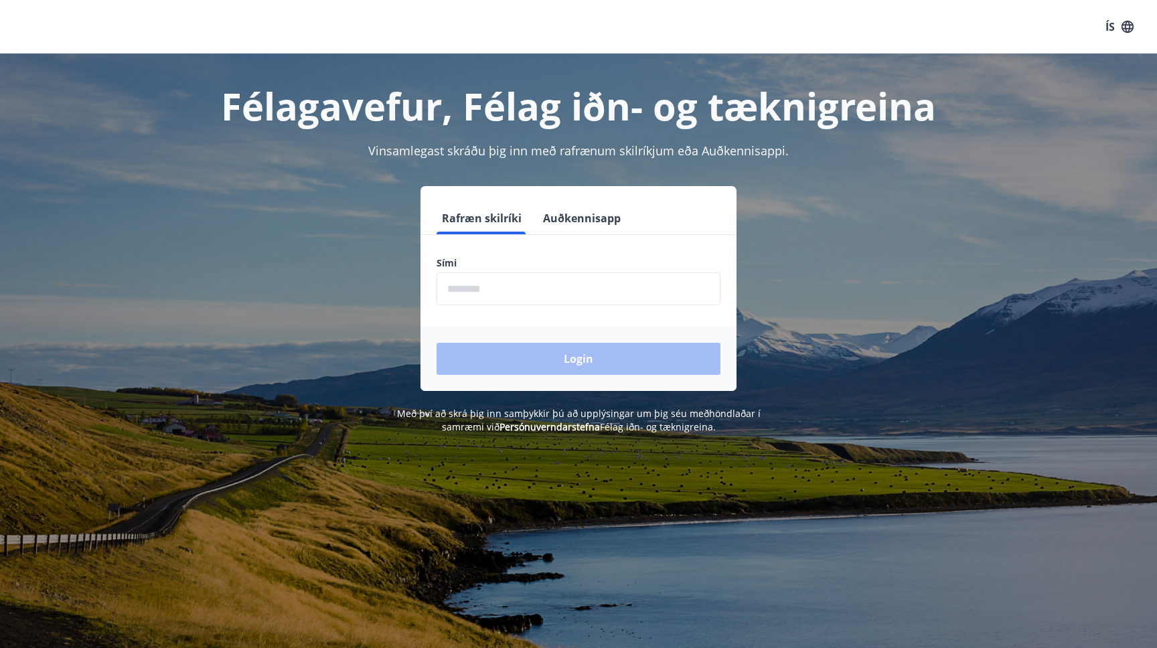  I want to click on button: Auðkennisapp, so click(582, 218).